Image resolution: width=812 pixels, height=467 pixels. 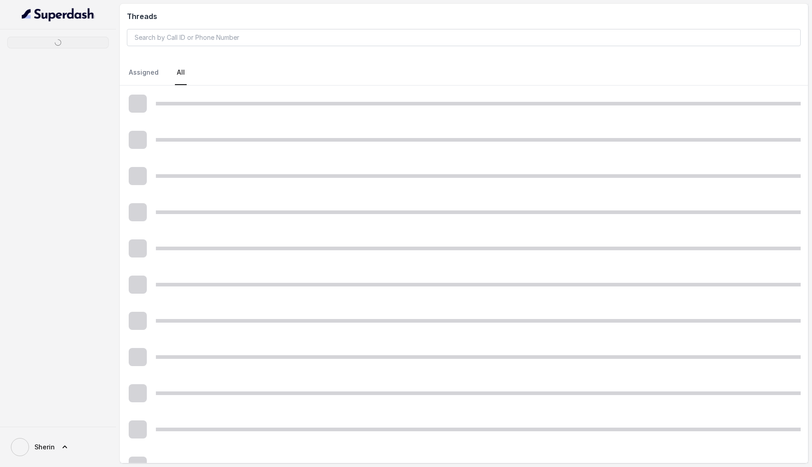 I want to click on img: light.svg, so click(x=58, y=14).